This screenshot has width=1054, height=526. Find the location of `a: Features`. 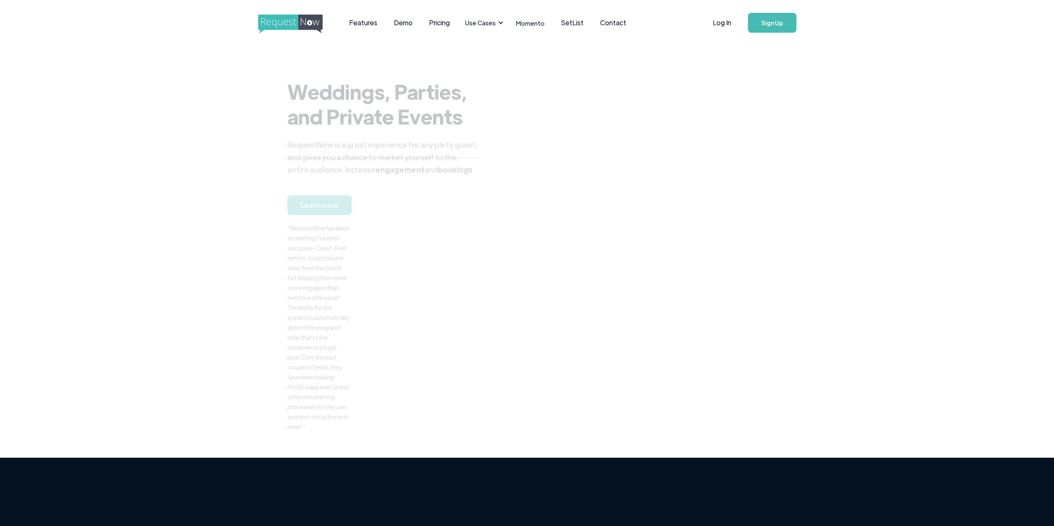

a: Features is located at coordinates (363, 23).